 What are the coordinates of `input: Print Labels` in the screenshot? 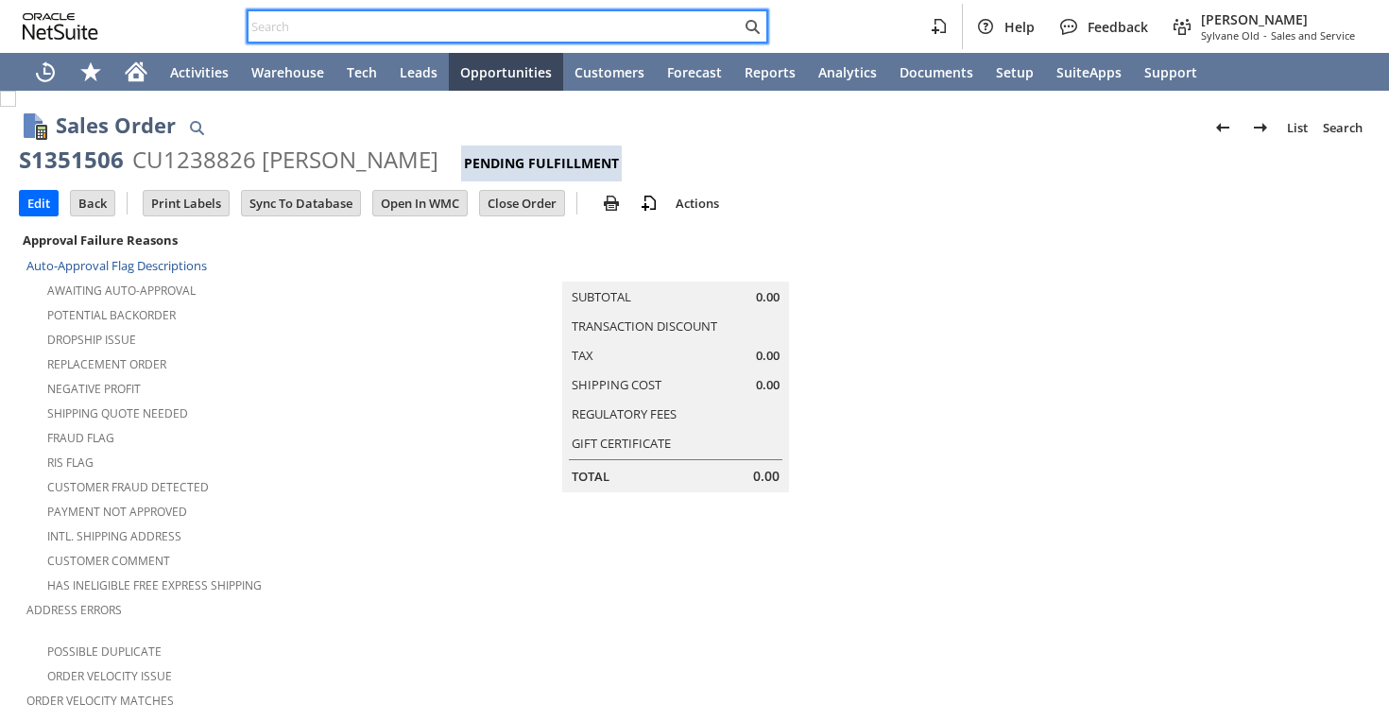 It's located at (186, 203).